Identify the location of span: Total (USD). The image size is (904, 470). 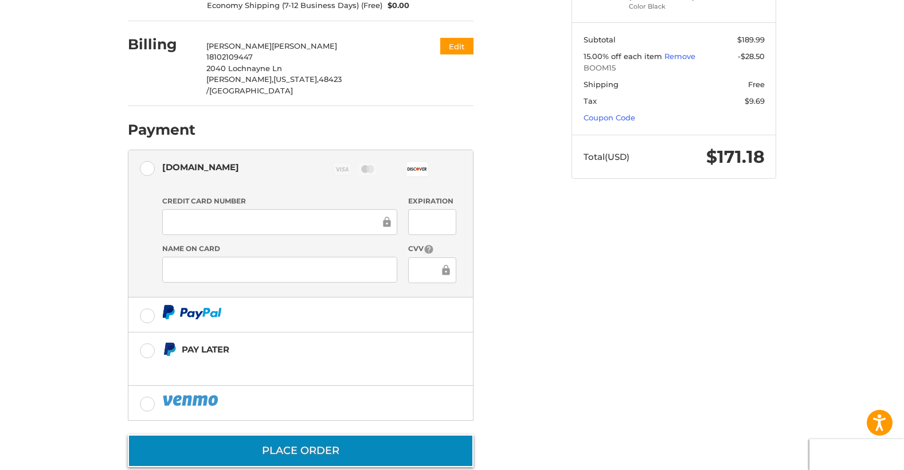
(606, 156).